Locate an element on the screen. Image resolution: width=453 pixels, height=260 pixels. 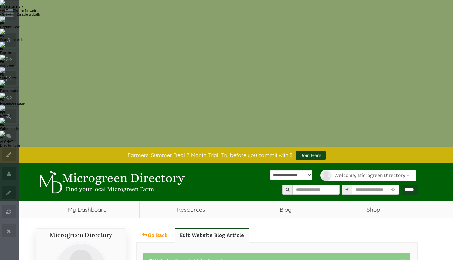
a: Join Here is located at coordinates (311, 156).